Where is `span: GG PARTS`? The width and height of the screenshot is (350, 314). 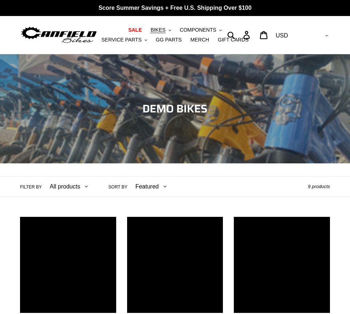 span: GG PARTS is located at coordinates (168, 40).